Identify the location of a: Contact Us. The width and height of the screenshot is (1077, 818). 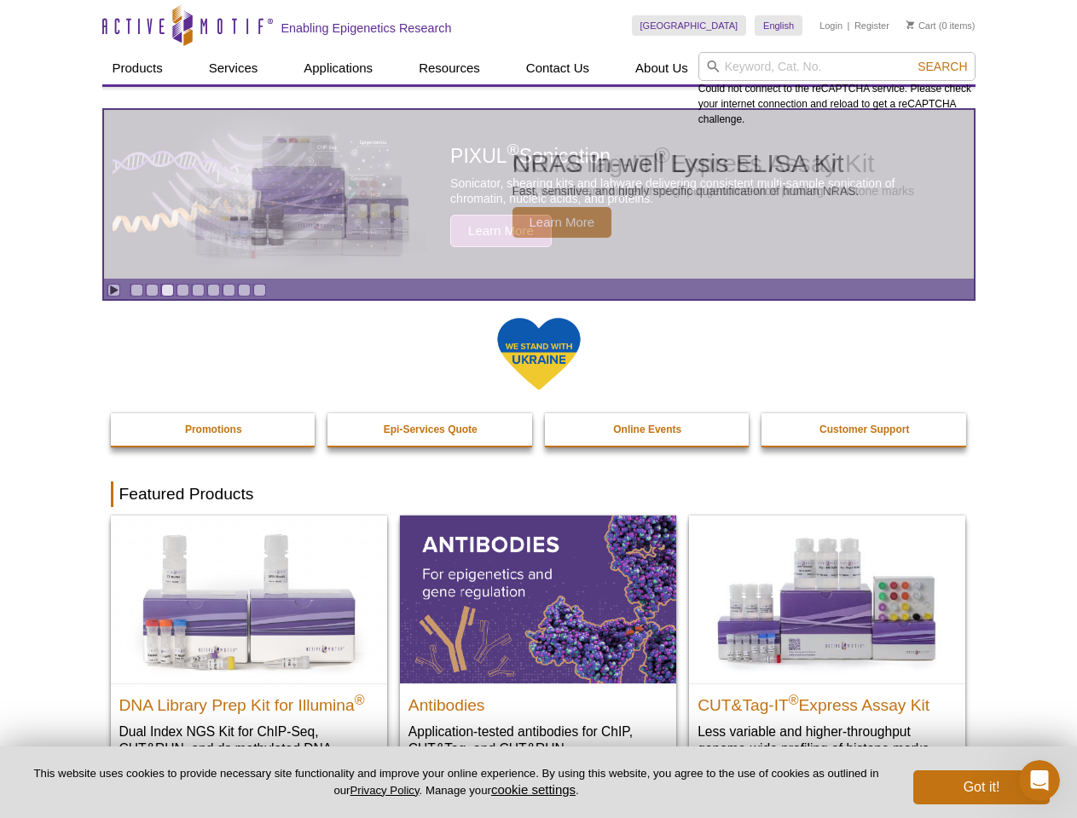
(558, 68).